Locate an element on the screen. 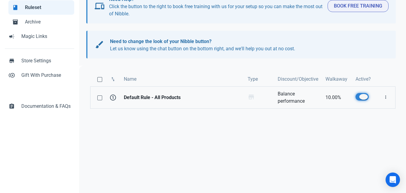 The image size is (406, 193). div: Open Intercom Messenger is located at coordinates (393, 179).